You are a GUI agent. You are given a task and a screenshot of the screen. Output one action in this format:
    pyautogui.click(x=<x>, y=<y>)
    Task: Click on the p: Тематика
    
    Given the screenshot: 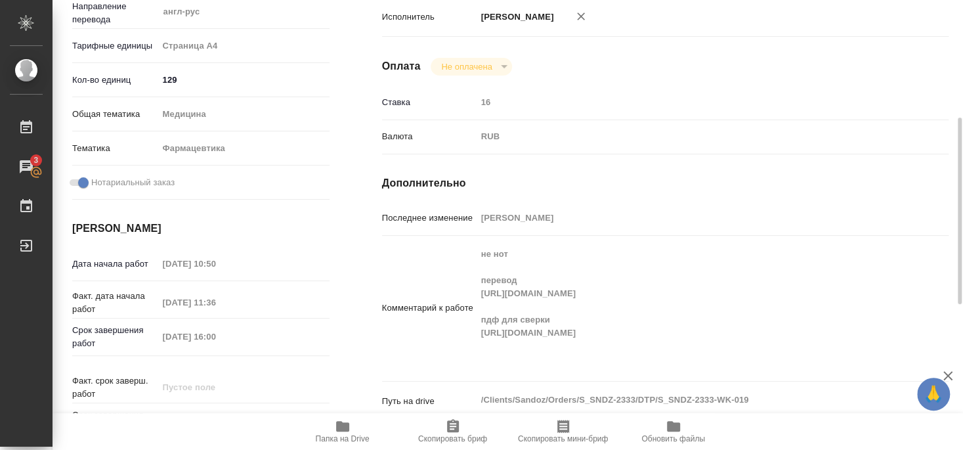 What is the action you would take?
    pyautogui.click(x=115, y=148)
    